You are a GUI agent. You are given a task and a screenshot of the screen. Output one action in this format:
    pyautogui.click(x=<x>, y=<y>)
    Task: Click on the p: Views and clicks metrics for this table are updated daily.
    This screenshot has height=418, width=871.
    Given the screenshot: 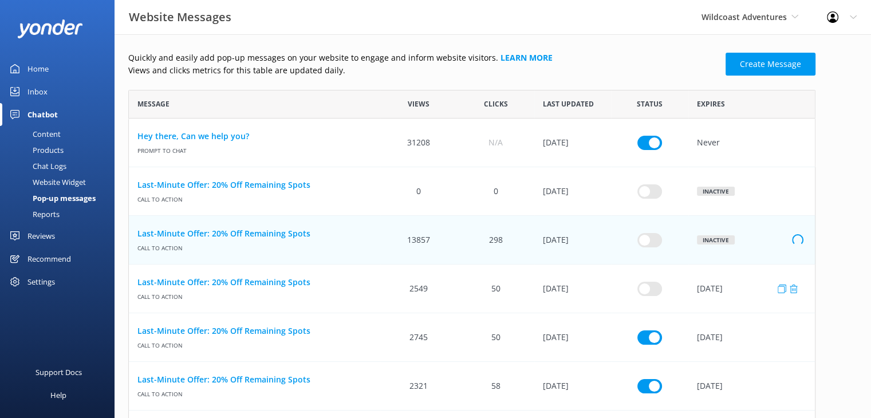 What is the action you would take?
    pyautogui.click(x=423, y=70)
    